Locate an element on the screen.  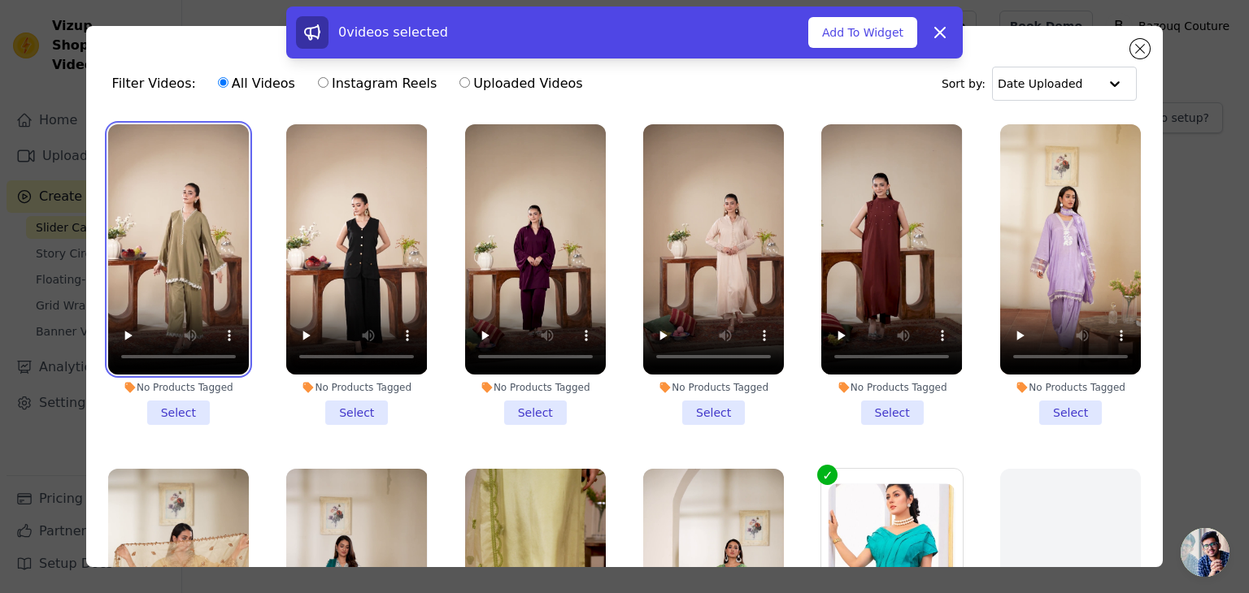
div: Open chat is located at coordinates (1205, 553).